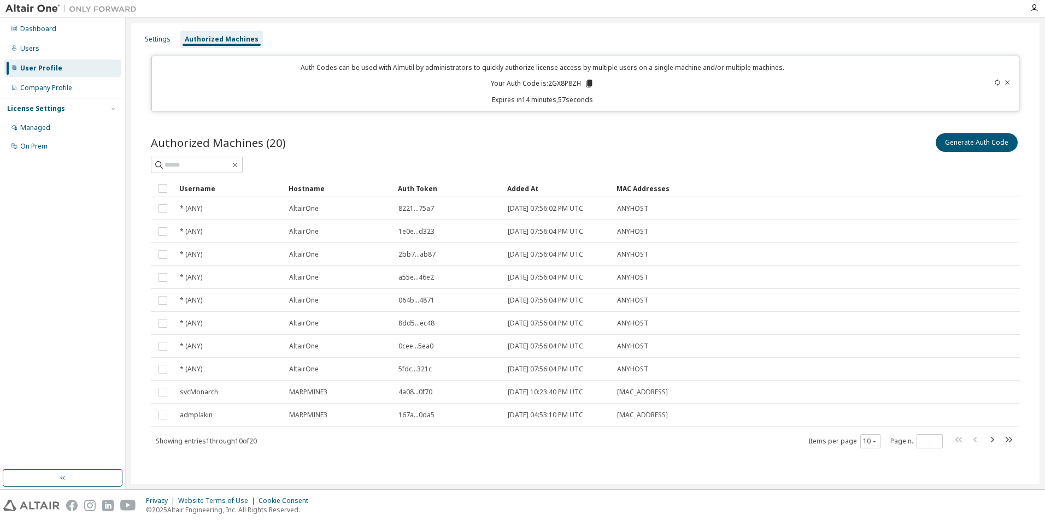 The width and height of the screenshot is (1045, 521). I want to click on div: MAC Addresses, so click(761, 189).